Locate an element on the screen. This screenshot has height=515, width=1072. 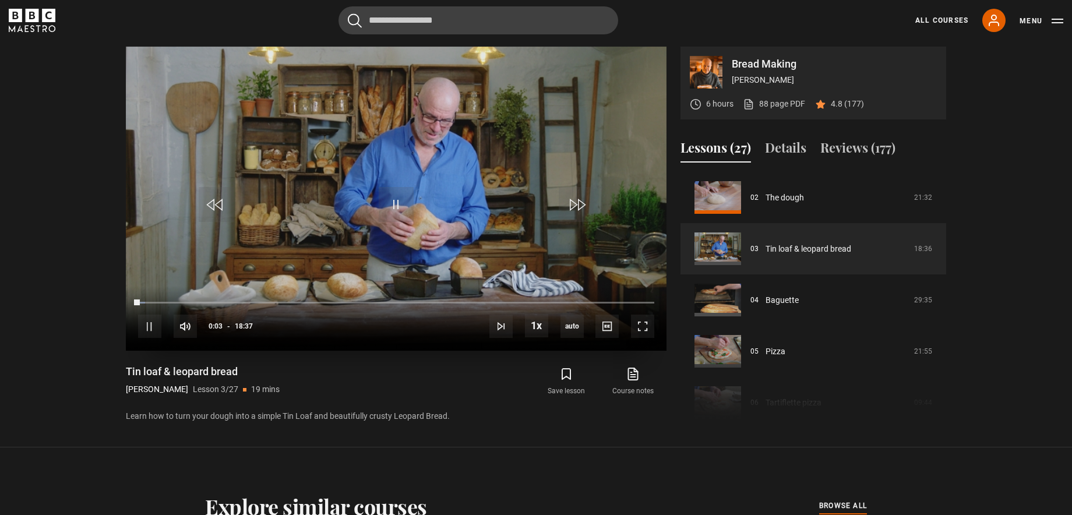
p: Lesson 3/27 is located at coordinates (216, 389).